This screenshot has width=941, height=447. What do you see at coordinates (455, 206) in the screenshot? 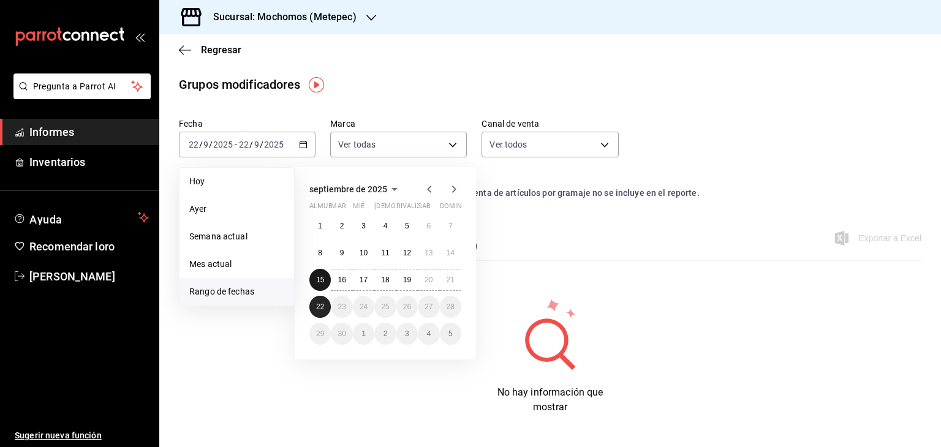
I see `font: dominio` at bounding box center [455, 206].